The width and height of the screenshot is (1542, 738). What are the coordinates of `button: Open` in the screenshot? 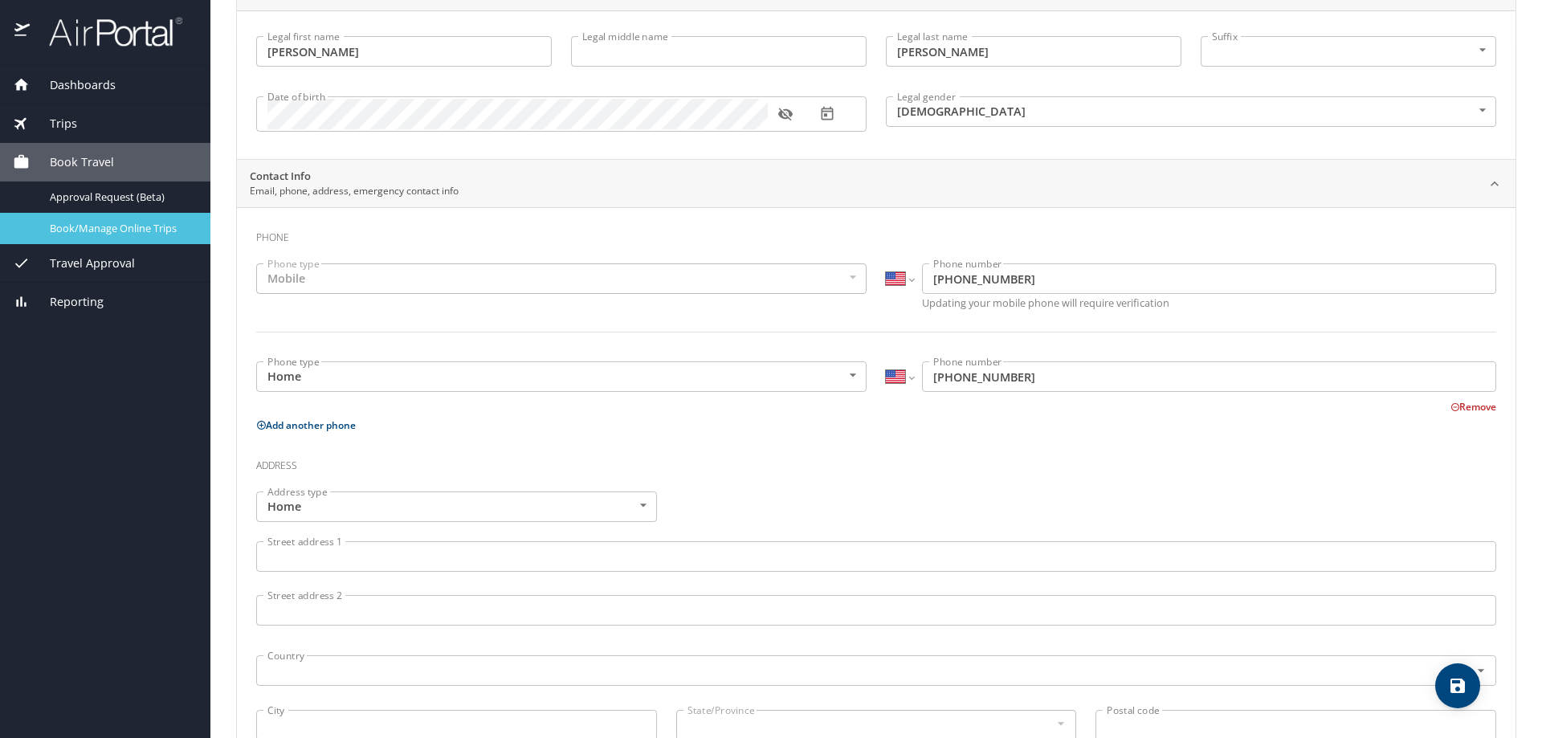 It's located at (1481, 670).